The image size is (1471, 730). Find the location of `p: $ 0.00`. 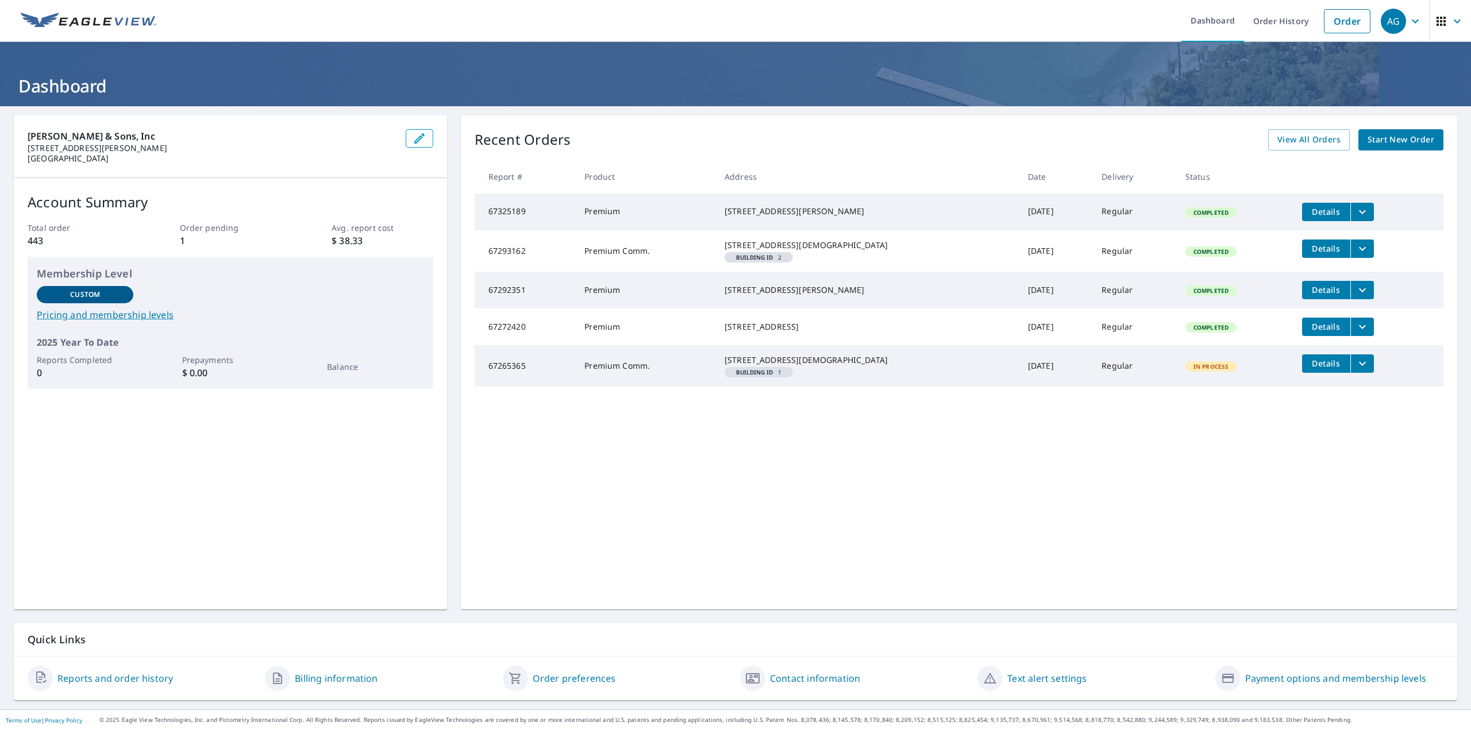

p: $ 0.00 is located at coordinates (230, 373).